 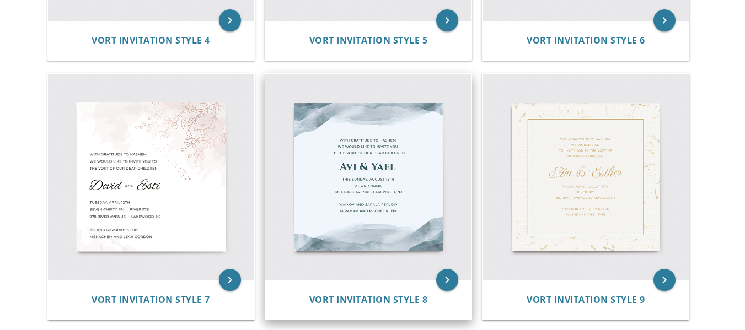 I want to click on img: Vort Invitation Style 7, so click(x=151, y=177).